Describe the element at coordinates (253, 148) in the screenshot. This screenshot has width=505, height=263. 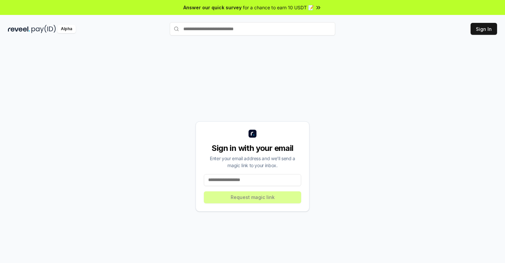
I see `div: Sign in with your email` at that location.